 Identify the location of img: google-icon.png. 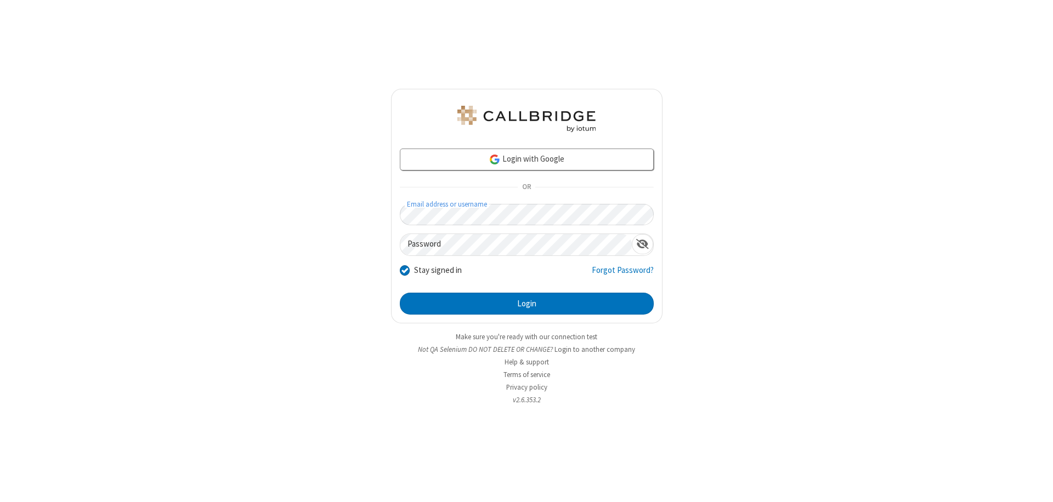
(495, 160).